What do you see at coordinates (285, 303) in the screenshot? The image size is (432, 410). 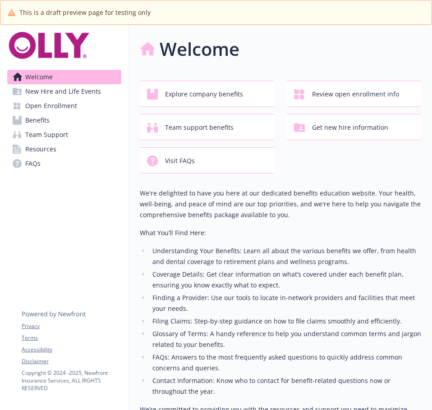 I see `li: Finding a Provider: Use our tools to locate in-network providers and facilities that meet your ne...` at bounding box center [285, 303].